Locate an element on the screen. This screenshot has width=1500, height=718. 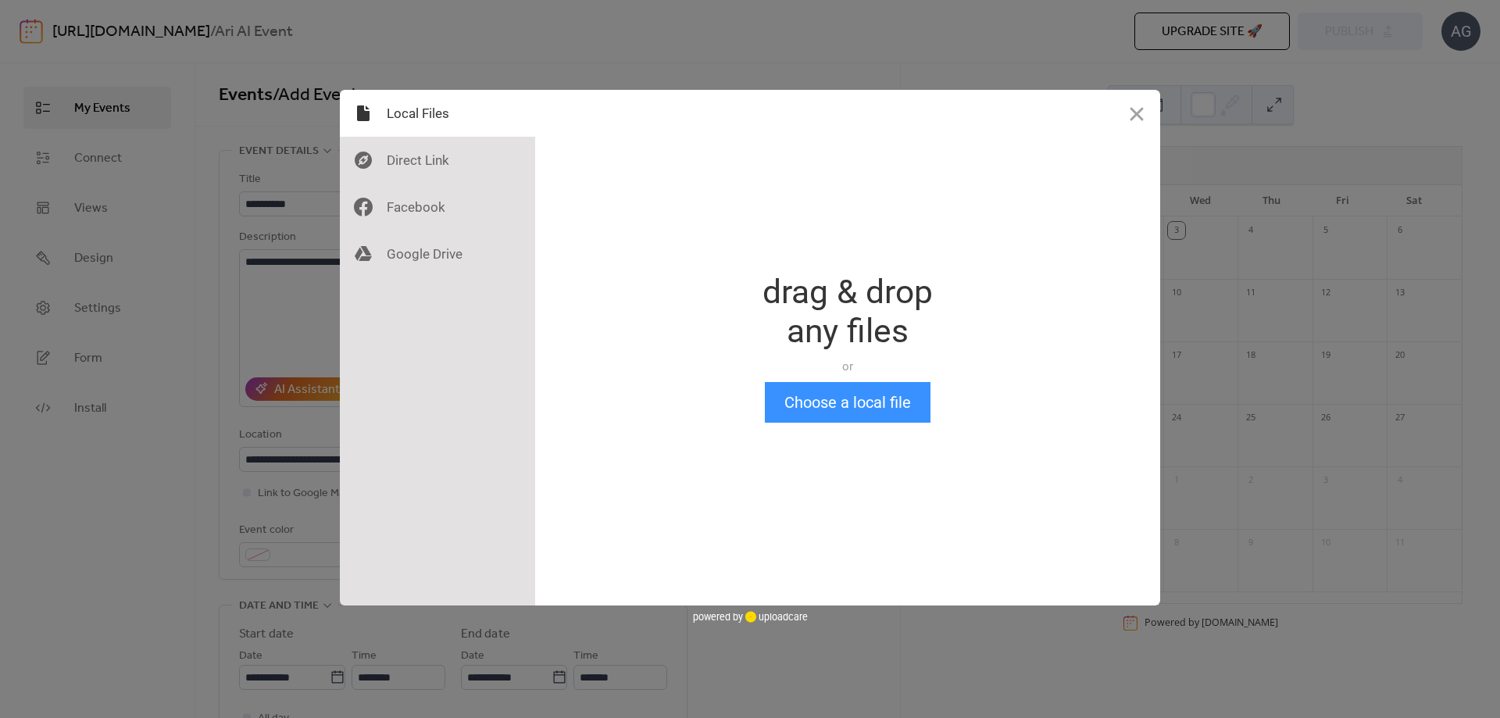
div: powered by is located at coordinates (750, 617).